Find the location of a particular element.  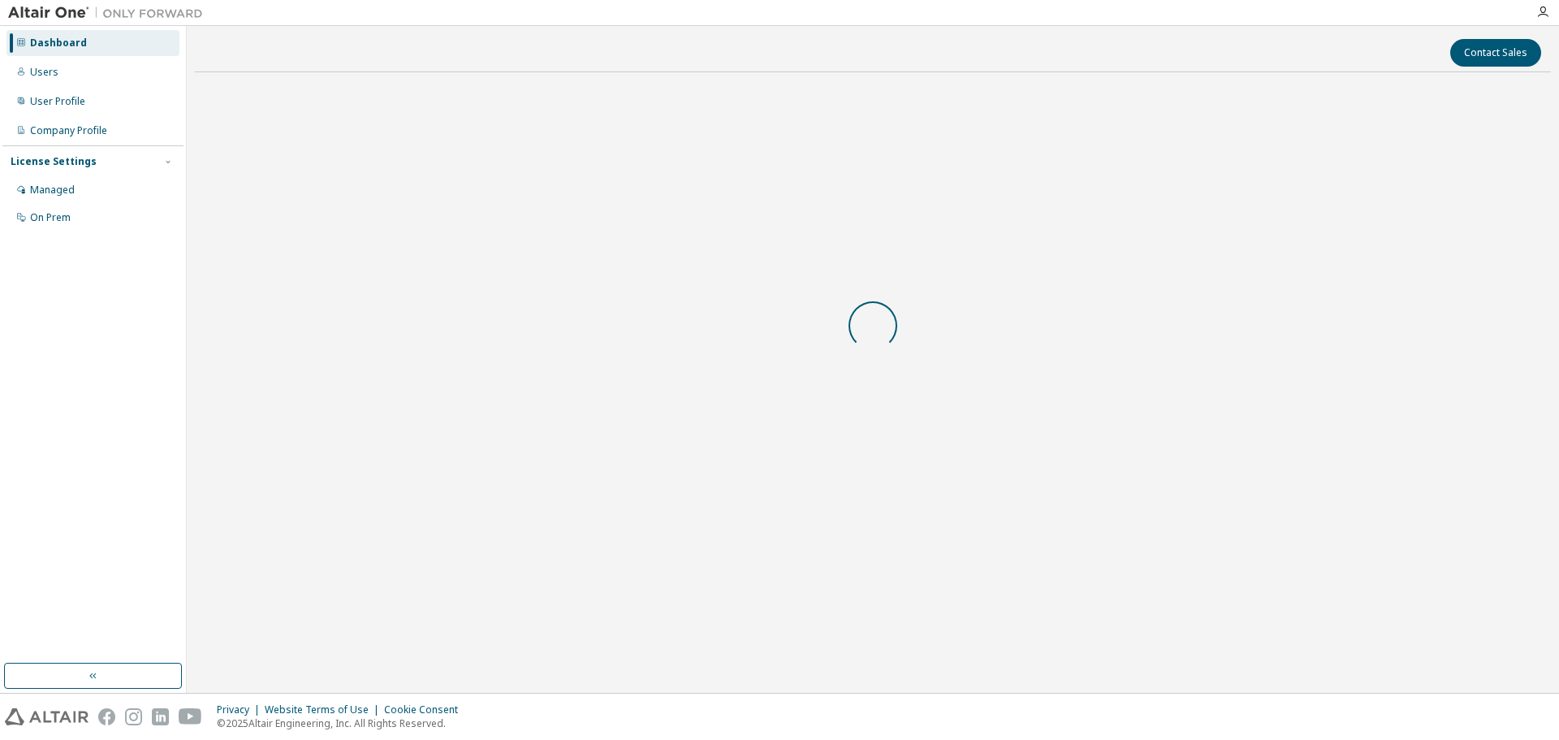

div: Privacy is located at coordinates (240, 710).